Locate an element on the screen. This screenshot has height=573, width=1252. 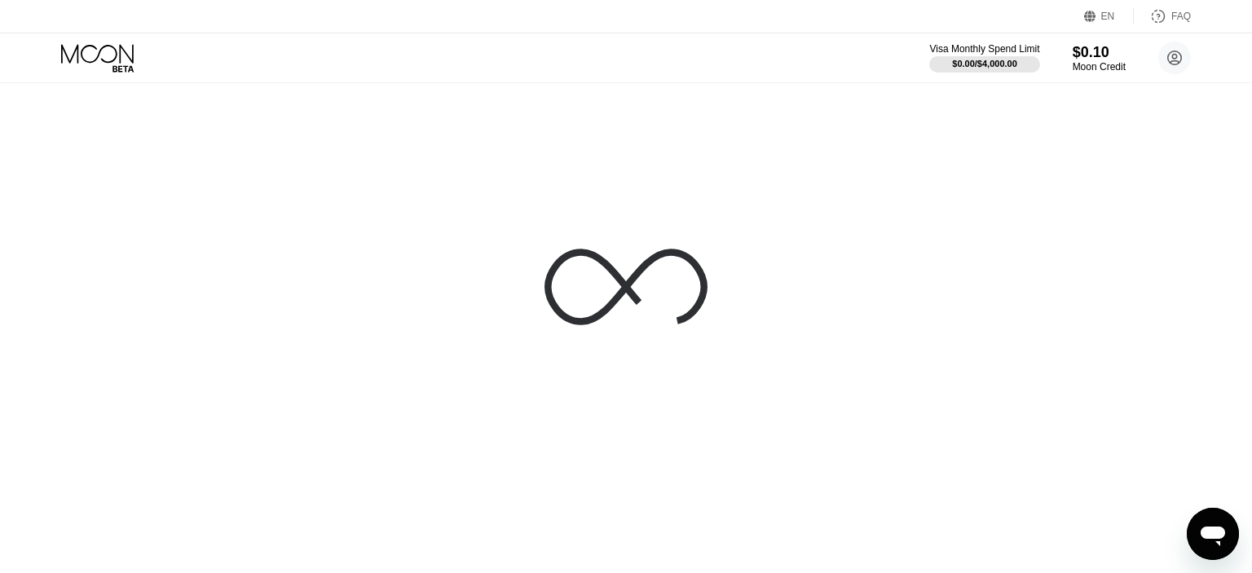
div: $0.10Moon Credit is located at coordinates (1098, 58).